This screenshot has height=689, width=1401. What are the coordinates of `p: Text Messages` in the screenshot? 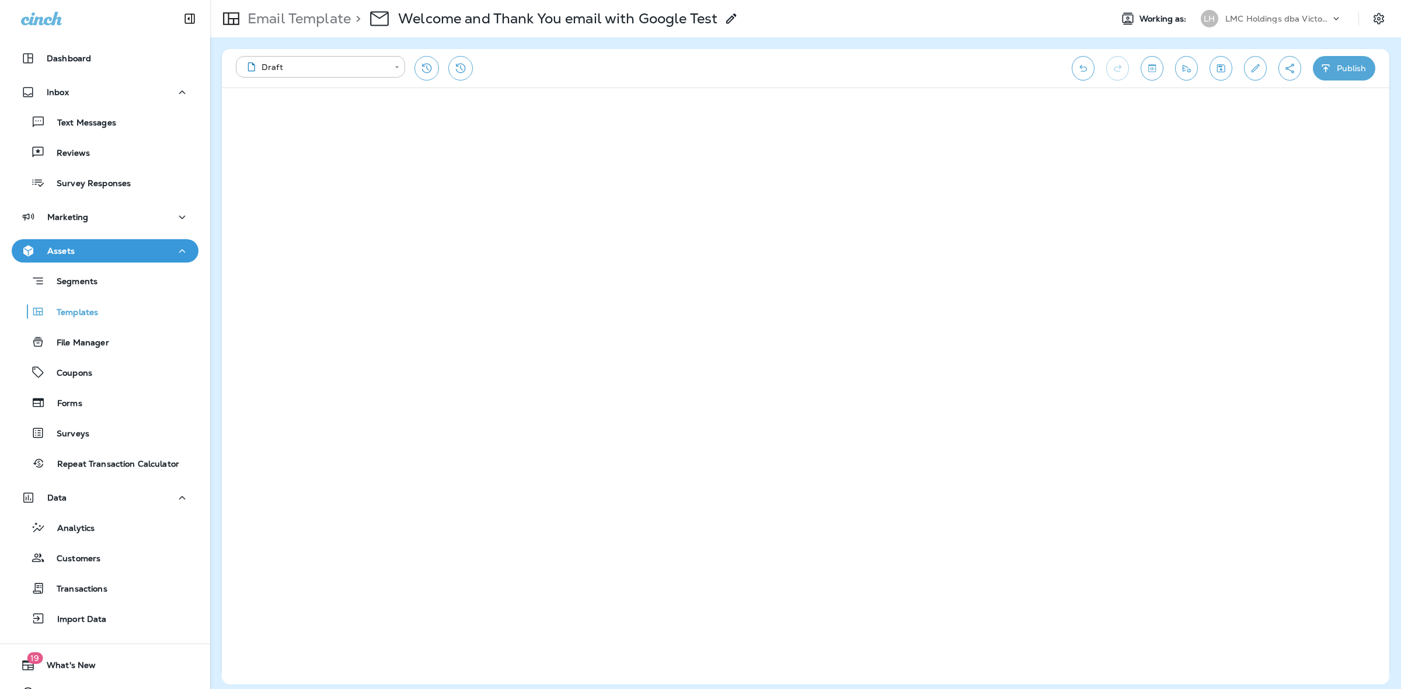 It's located at (81, 123).